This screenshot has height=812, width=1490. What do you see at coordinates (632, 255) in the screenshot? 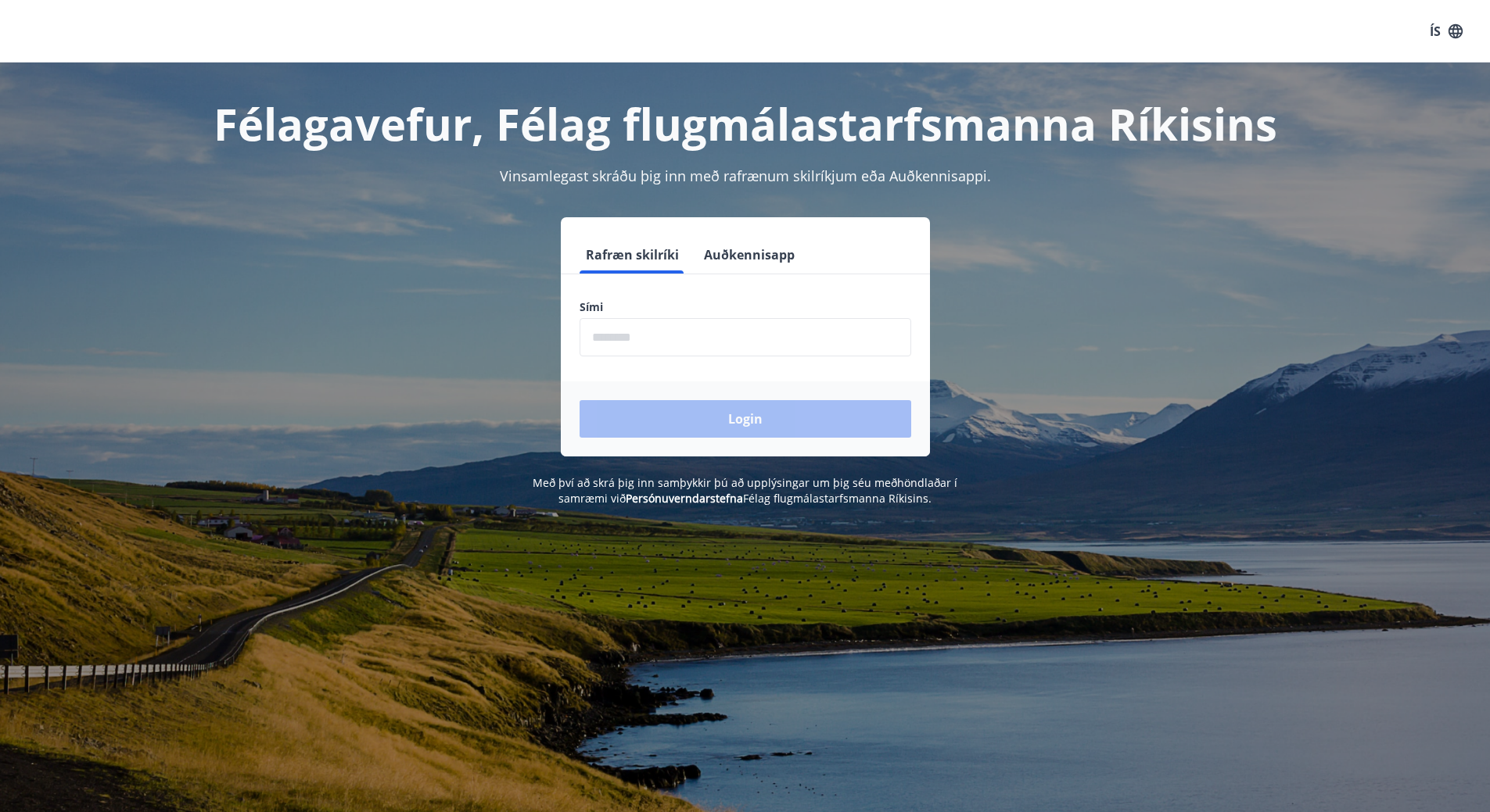
I see `button: Rafræn skilríki` at bounding box center [632, 255].